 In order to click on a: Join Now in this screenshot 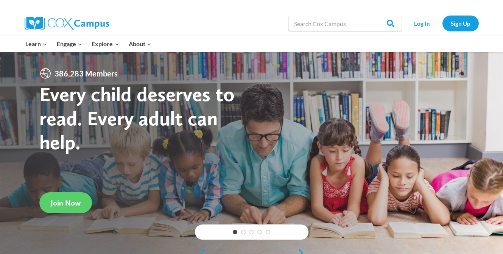, I will do `click(65, 202)`.